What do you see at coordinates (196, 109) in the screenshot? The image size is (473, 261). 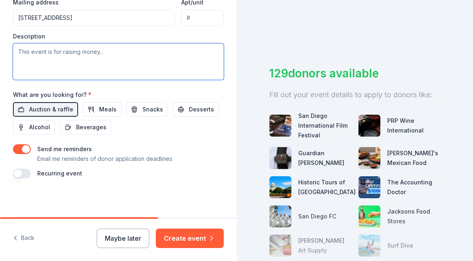 I see `button: Desserts` at bounding box center [196, 109].